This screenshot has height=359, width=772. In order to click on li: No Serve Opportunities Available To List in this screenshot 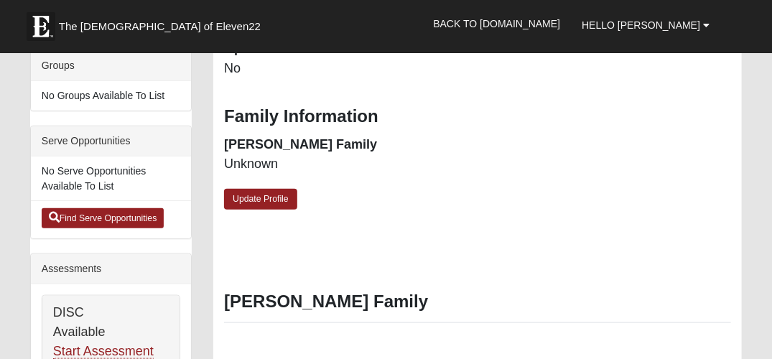, I will do `click(111, 179)`.